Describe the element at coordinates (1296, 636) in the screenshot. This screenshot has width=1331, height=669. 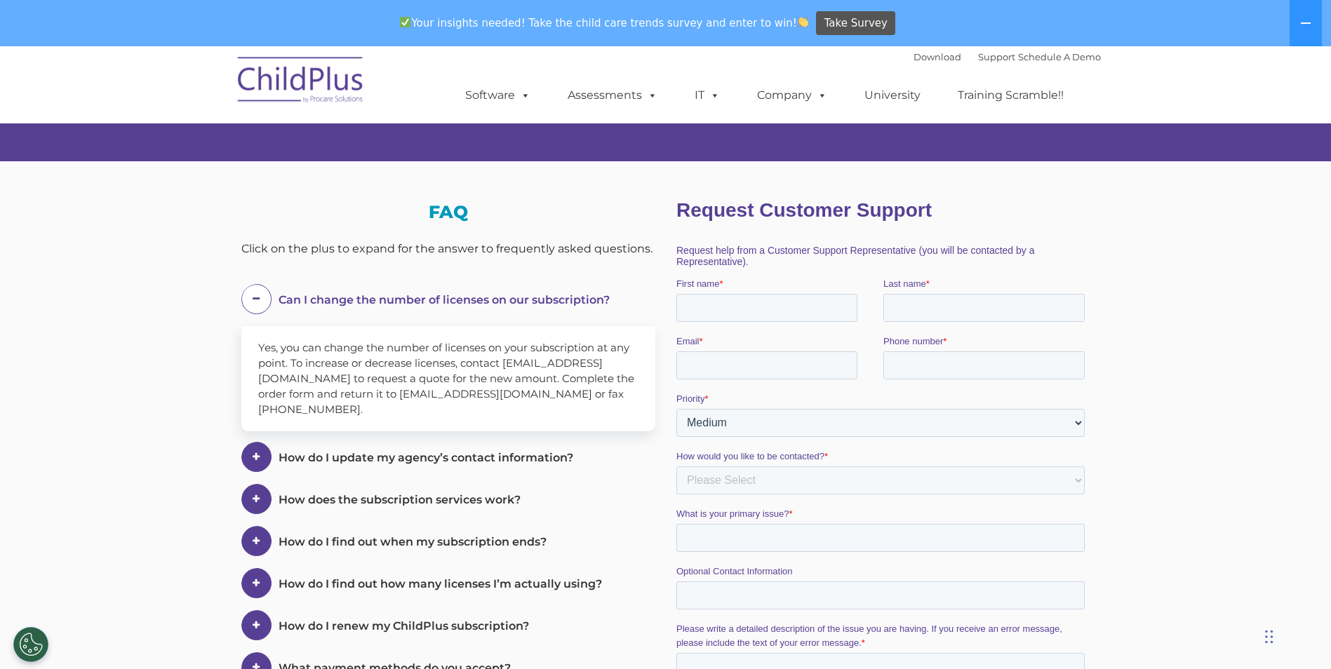
I see `div: Chat Widget` at that location.